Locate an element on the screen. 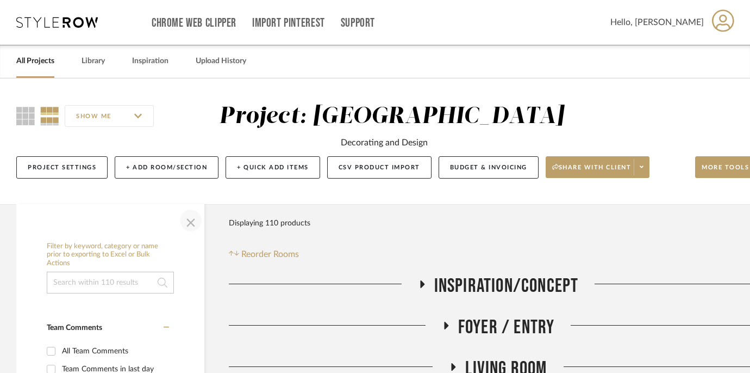 This screenshot has height=373, width=750. button: Close is located at coordinates (191, 220).